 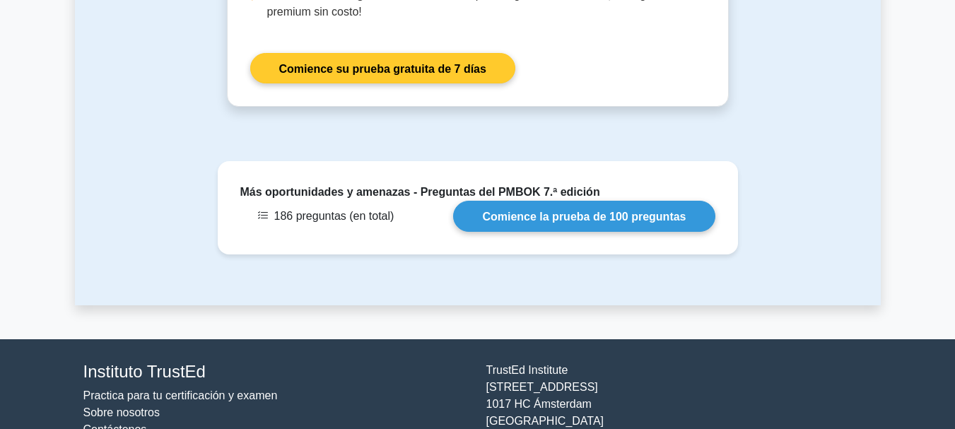 What do you see at coordinates (122, 412) in the screenshot?
I see `font: Sobre nosotros` at bounding box center [122, 412].